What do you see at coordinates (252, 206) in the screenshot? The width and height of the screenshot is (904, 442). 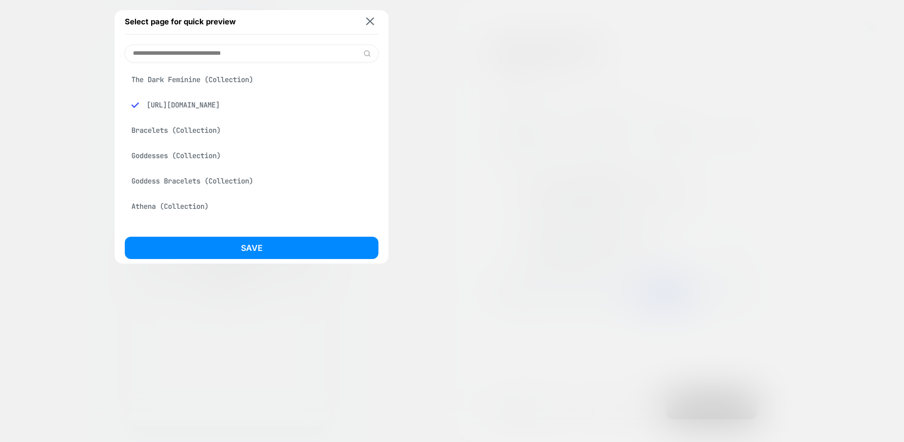 I see `div: Athena (Collection)` at bounding box center [252, 206].